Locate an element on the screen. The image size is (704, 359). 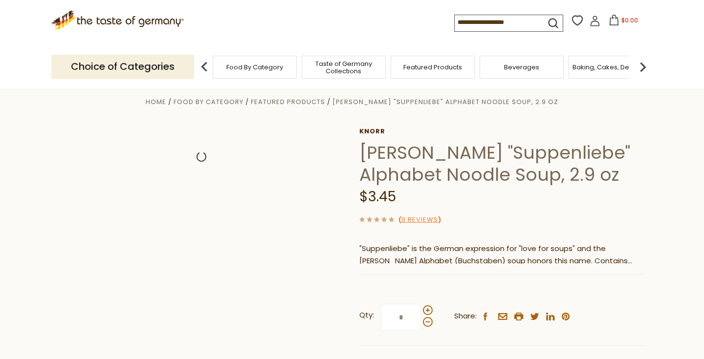
strong: Qty: is located at coordinates (367, 315).